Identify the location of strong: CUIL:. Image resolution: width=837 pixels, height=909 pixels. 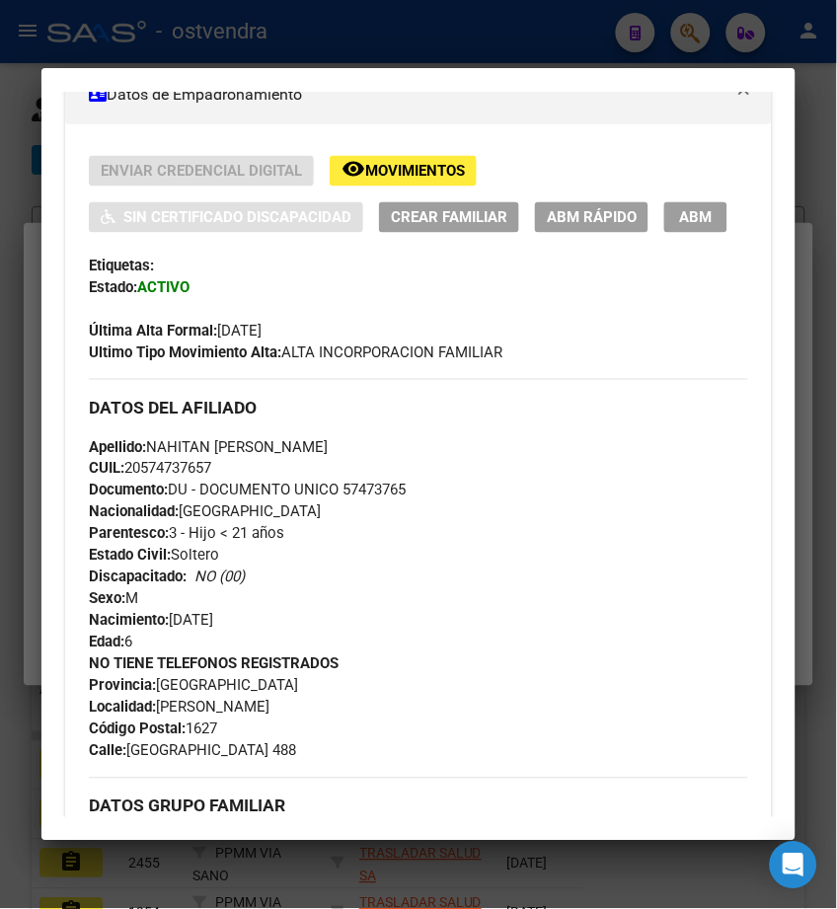
(107, 469).